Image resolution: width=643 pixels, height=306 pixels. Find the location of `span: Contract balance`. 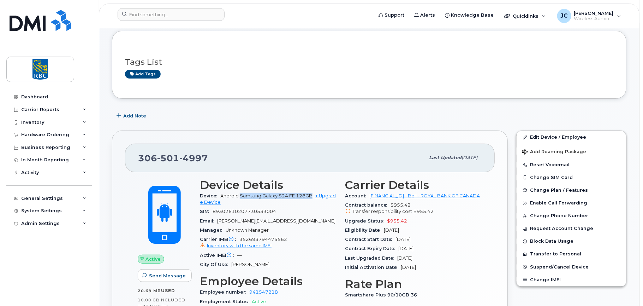

span: Contract balance is located at coordinates (368, 205).